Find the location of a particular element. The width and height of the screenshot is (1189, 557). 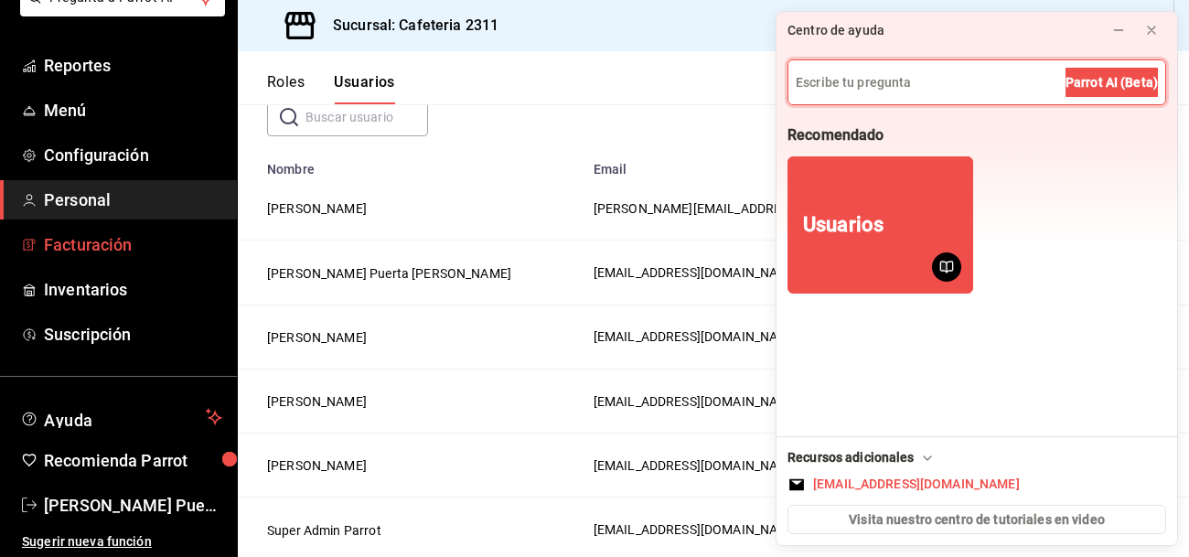

th: Email is located at coordinates (780, 164).